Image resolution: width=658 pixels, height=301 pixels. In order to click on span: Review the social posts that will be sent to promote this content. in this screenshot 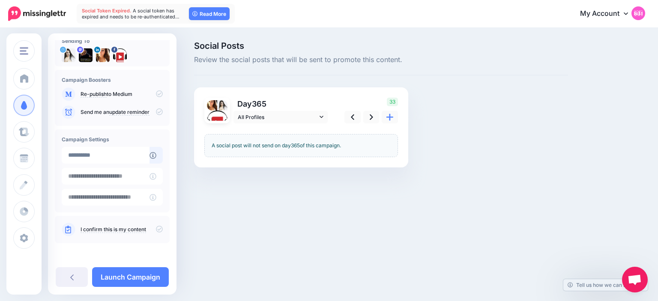, I will do `click(381, 60)`.